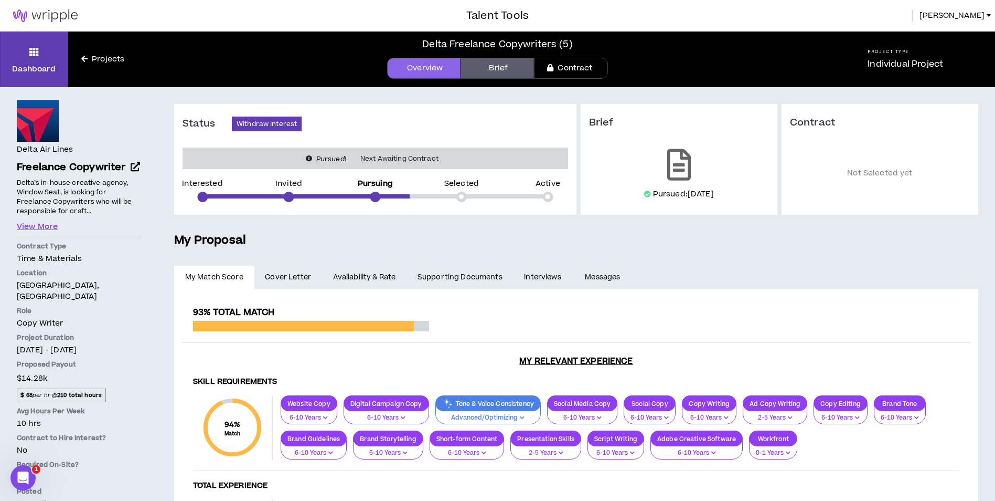  Describe the element at coordinates (460, 277) in the screenshot. I see `a: Supporting Documents` at that location.